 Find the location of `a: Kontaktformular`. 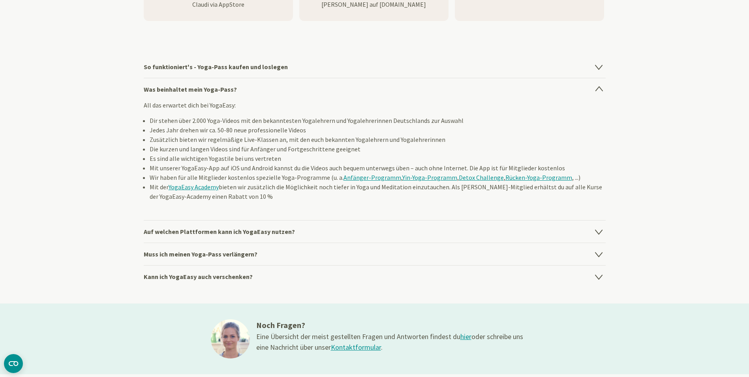

a: Kontaktformular is located at coordinates (356, 347).